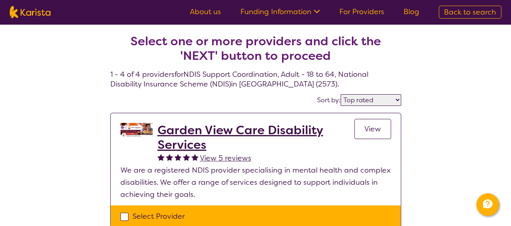 The height and width of the screenshot is (226, 511). What do you see at coordinates (280, 12) in the screenshot?
I see `a: Funding Information` at bounding box center [280, 12].